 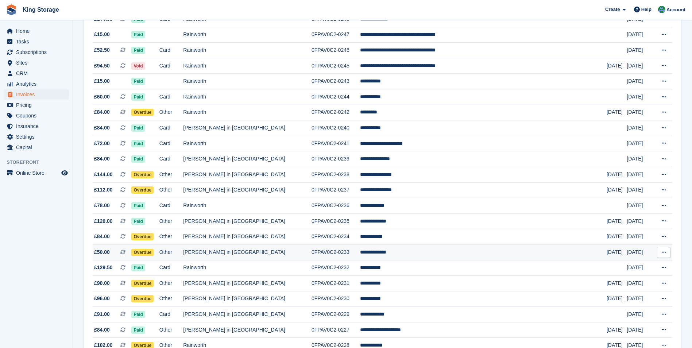 What do you see at coordinates (613, 9) in the screenshot?
I see `span: Create` at bounding box center [613, 9].